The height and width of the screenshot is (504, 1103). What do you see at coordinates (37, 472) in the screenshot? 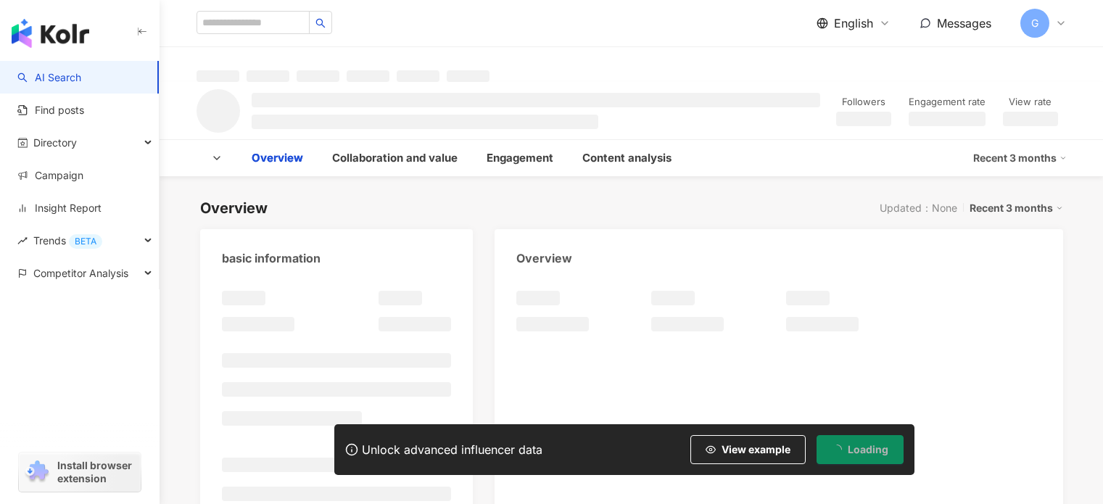
I see `img: chrome extension` at bounding box center [37, 472].